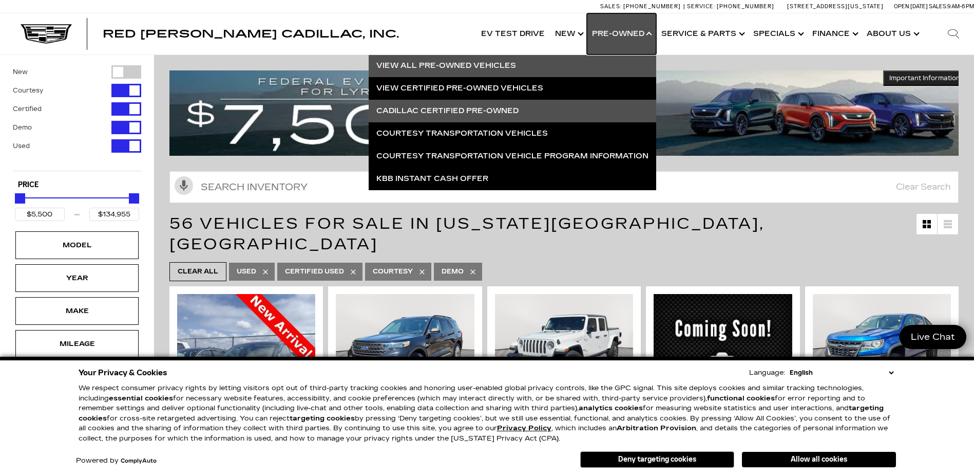  What do you see at coordinates (27, 109) in the screenshot?
I see `label: Certified` at bounding box center [27, 109].